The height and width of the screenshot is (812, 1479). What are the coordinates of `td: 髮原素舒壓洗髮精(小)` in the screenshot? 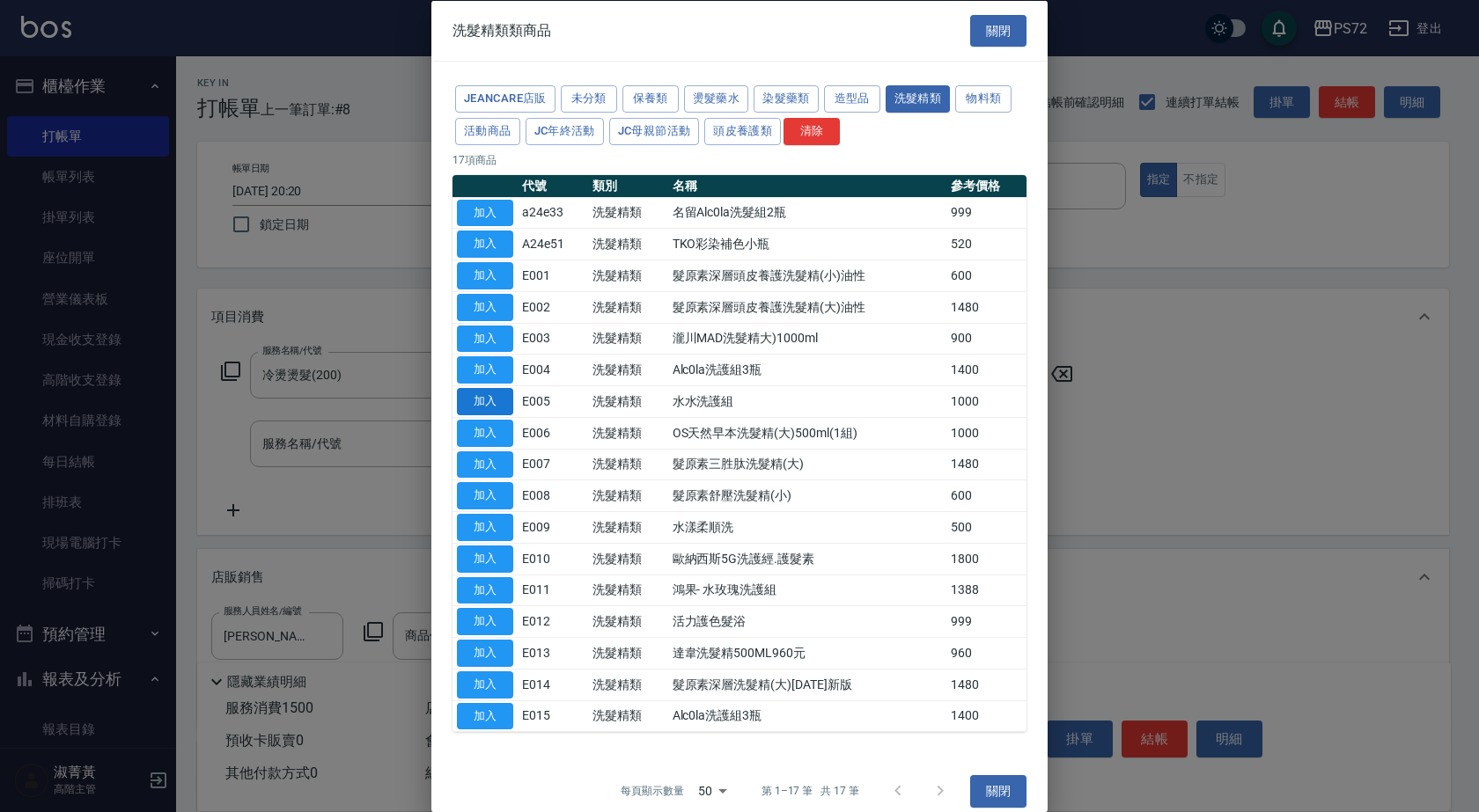 It's located at (808, 495).